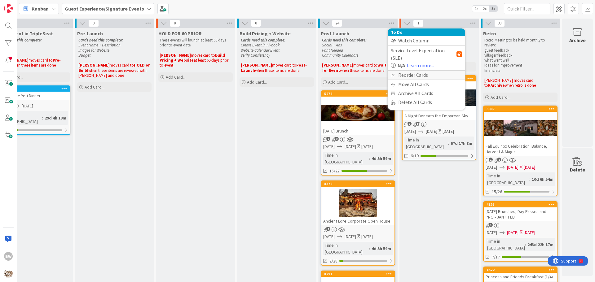 This screenshot has height=282, width=595. I want to click on em: Budget, so click(84, 55).